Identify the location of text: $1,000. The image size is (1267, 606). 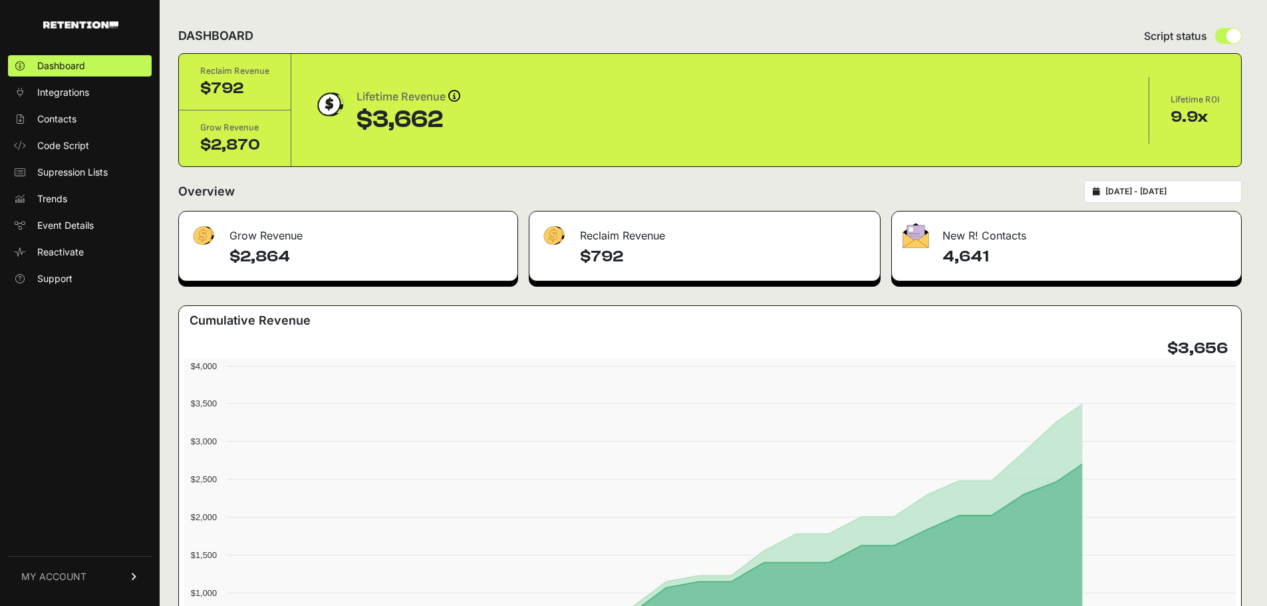
(204, 593).